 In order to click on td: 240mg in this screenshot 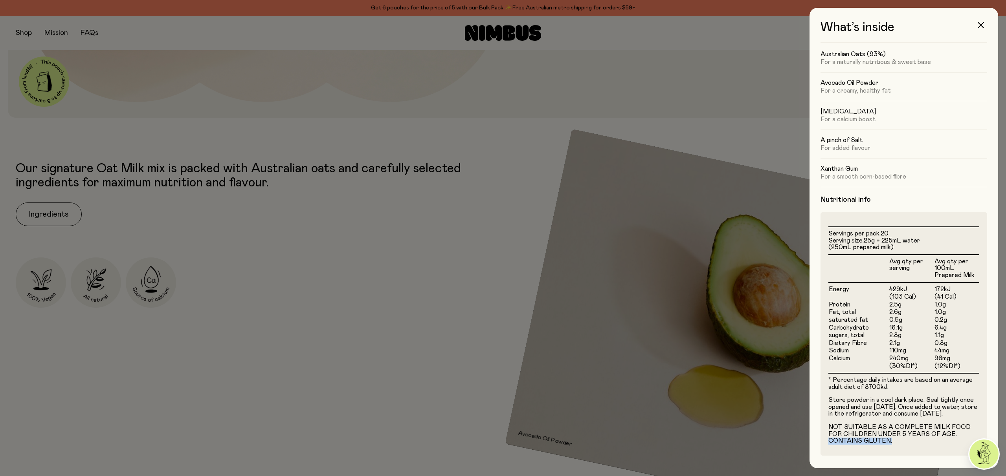, I will do `click(911, 359)`.